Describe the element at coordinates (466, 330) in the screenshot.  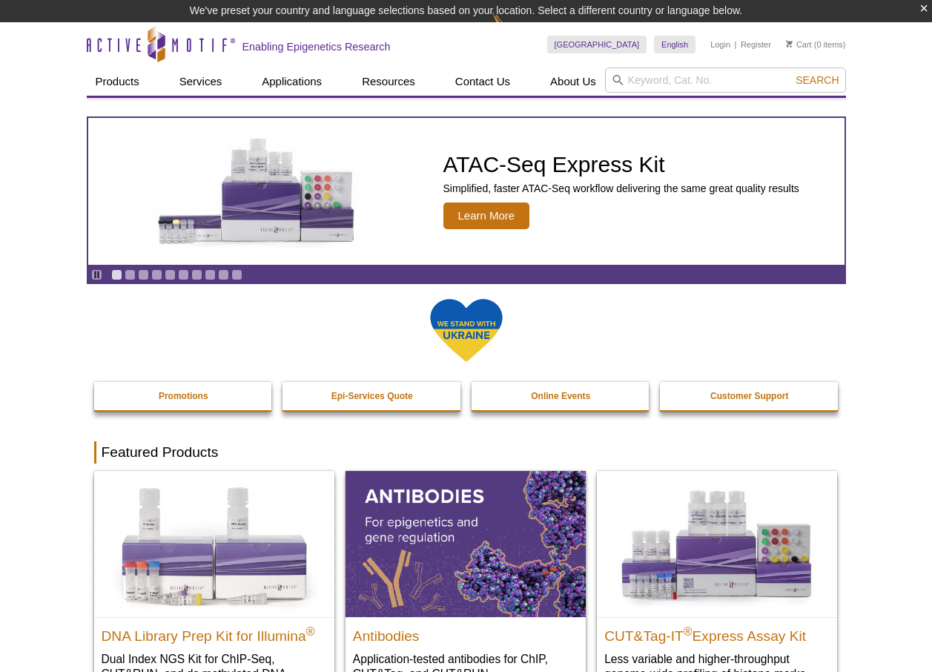
I see `img: We Stand With Ukraine` at that location.